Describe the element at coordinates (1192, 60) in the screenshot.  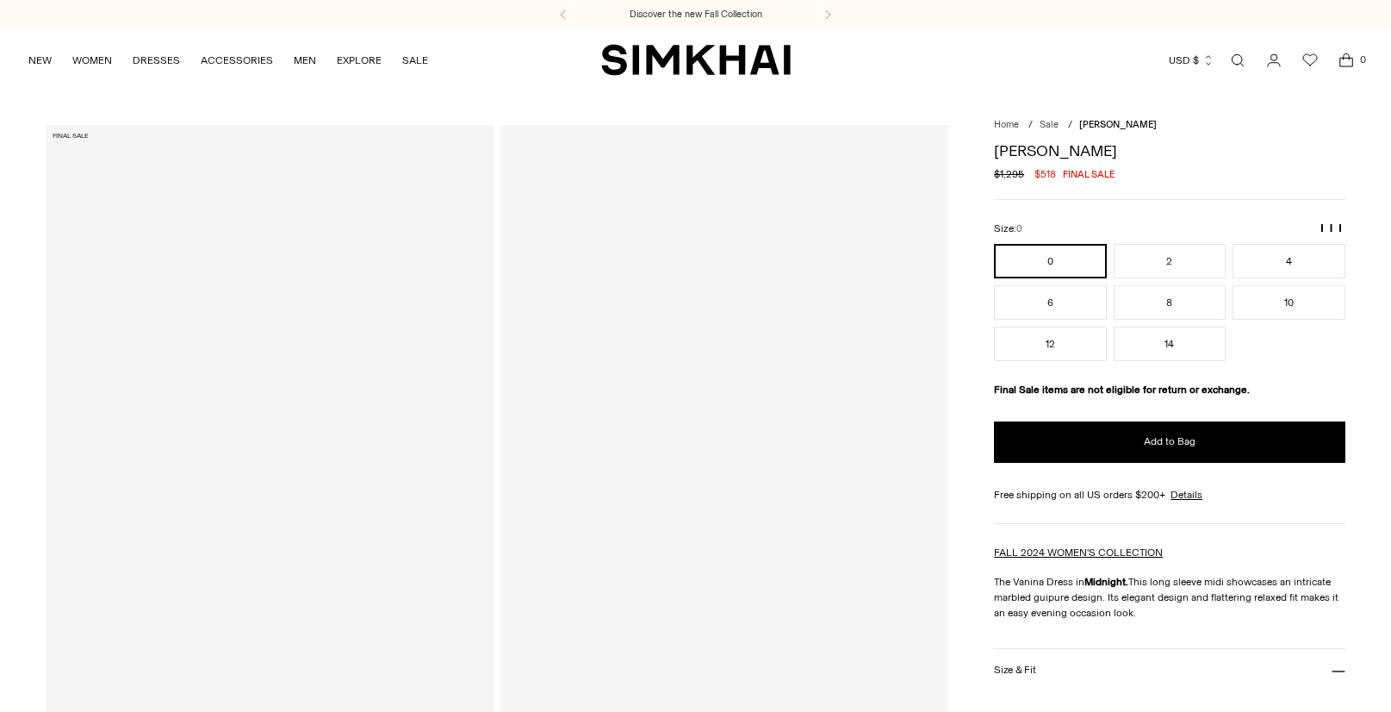
I see `button: USD $` at that location.